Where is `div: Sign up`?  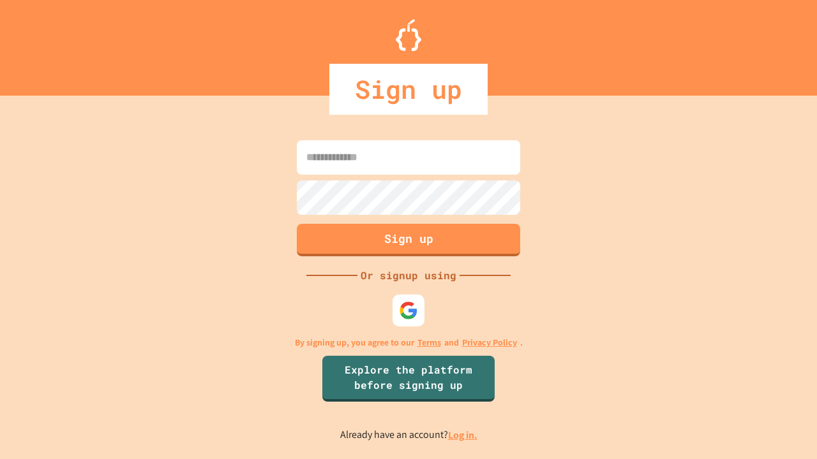
div: Sign up is located at coordinates (408, 89).